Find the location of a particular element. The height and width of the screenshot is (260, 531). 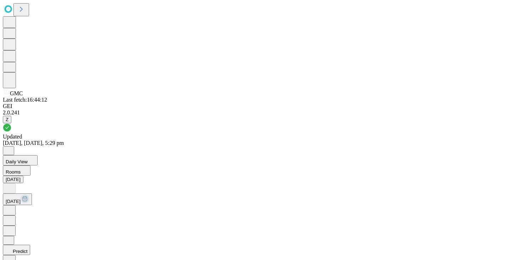

span: Daily View is located at coordinates (17, 162).